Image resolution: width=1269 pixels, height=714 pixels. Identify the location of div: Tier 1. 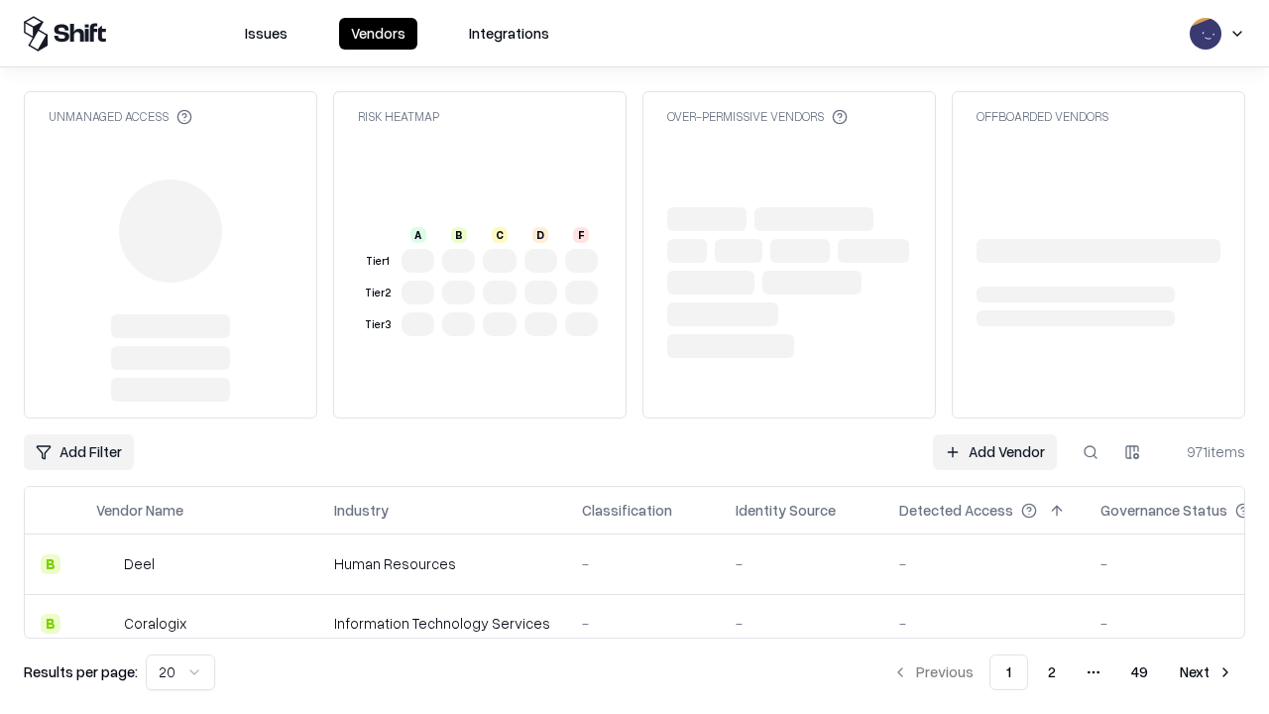
(378, 261).